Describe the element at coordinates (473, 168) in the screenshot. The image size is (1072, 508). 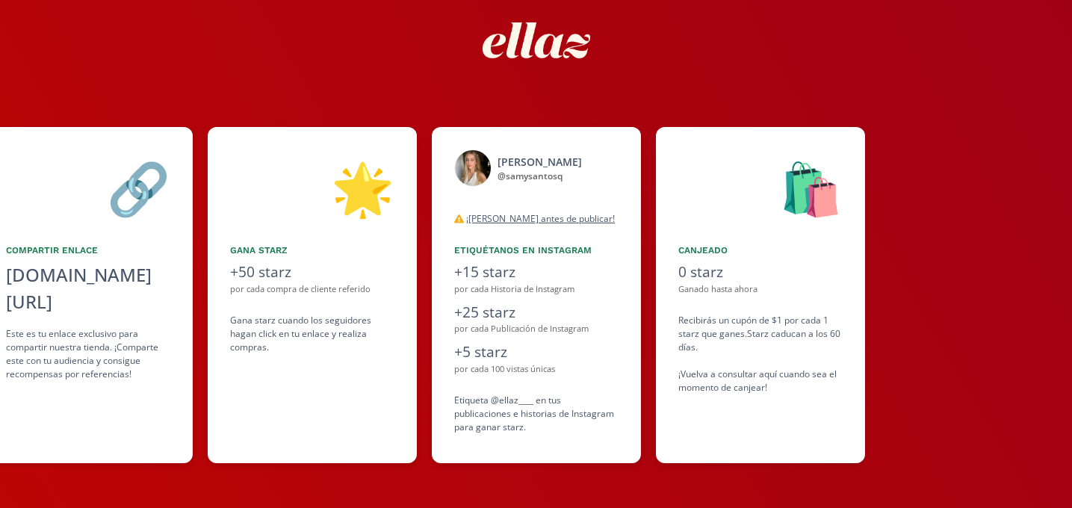
I see `img: 549423187_18525462535057759_5812329102950792995_n.jpg` at that location.